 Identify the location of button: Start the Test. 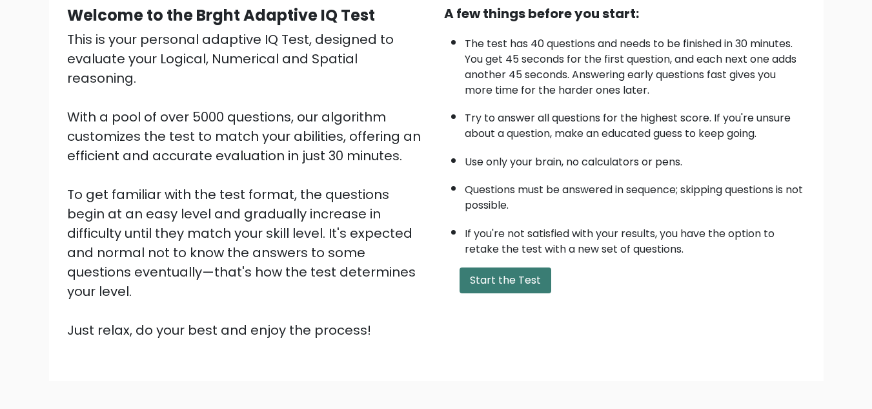
(505, 280).